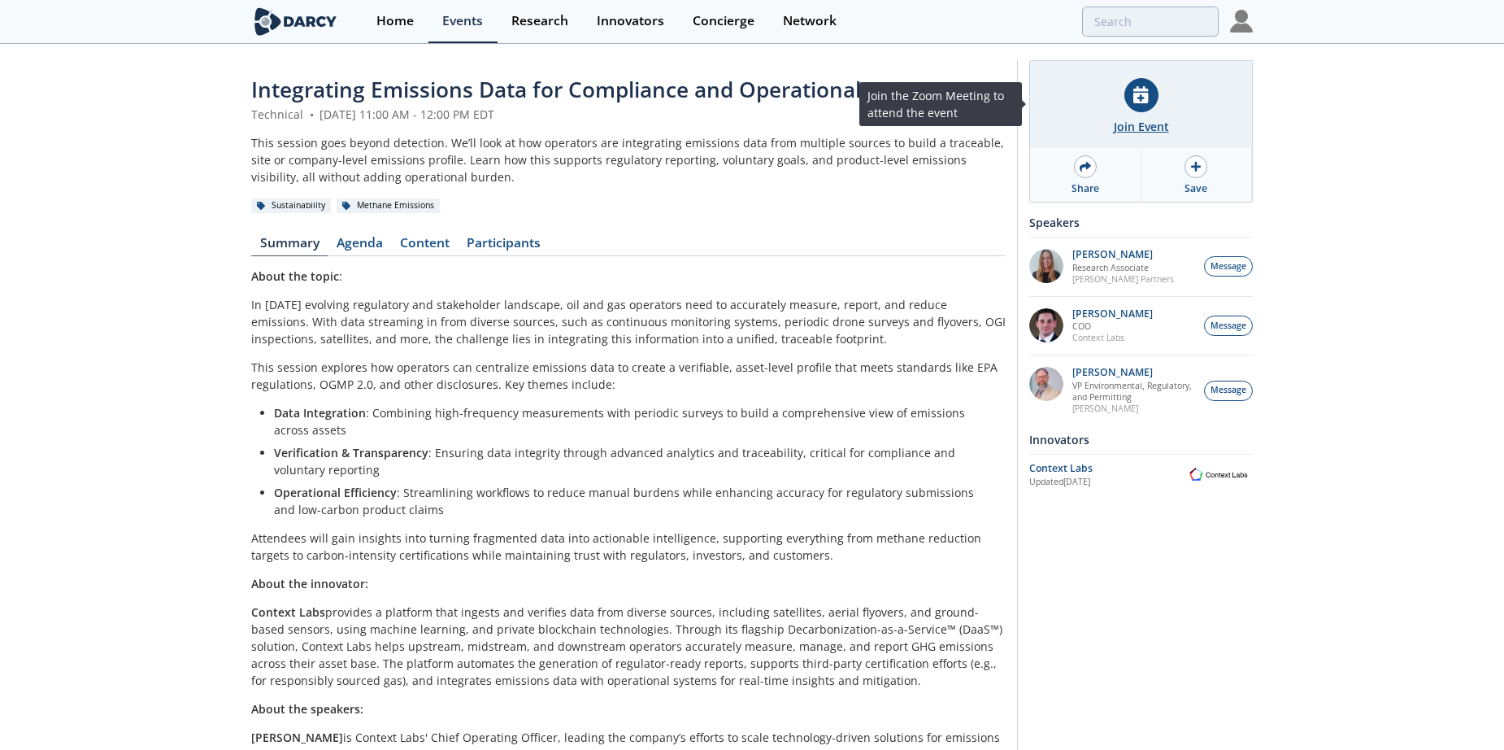  Describe the element at coordinates (1242, 21) in the screenshot. I see `img: Profile` at that location.